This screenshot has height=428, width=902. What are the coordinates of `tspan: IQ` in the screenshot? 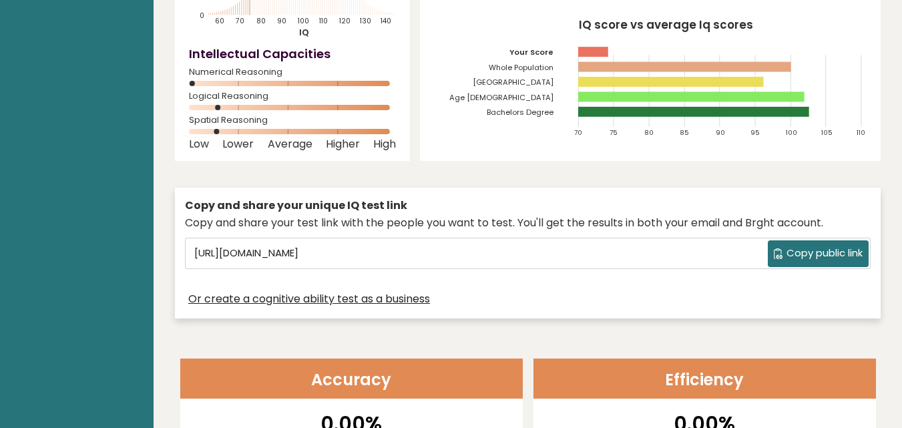 It's located at (305, 32).